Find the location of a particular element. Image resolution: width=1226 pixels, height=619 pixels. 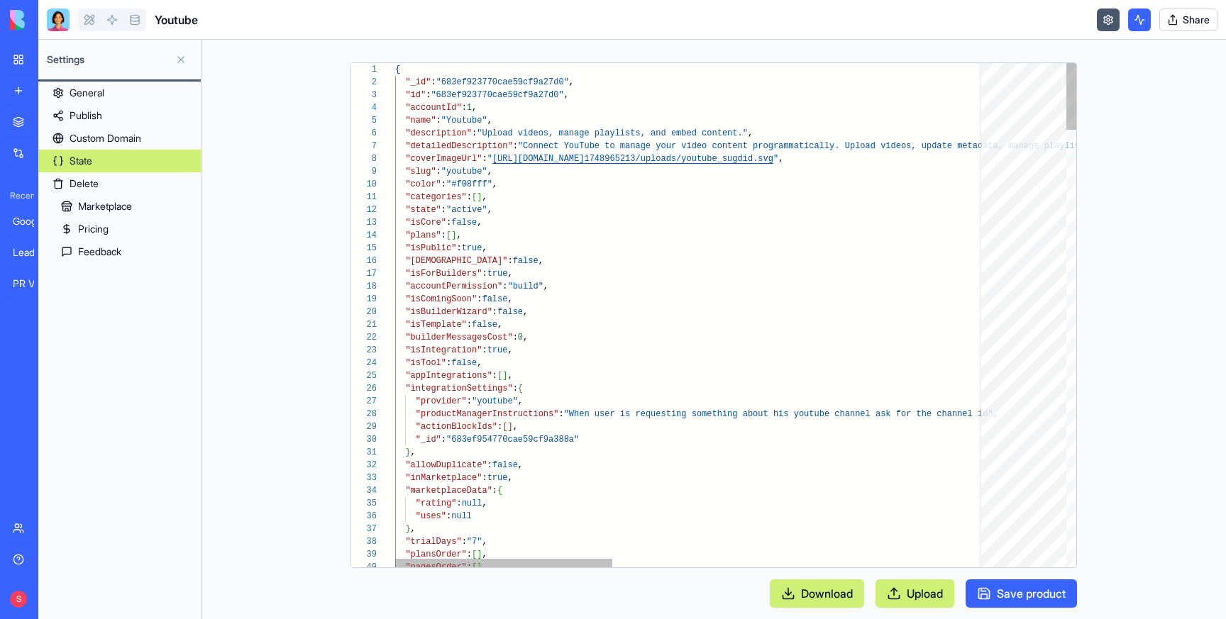

div: 2 is located at coordinates (364, 82).